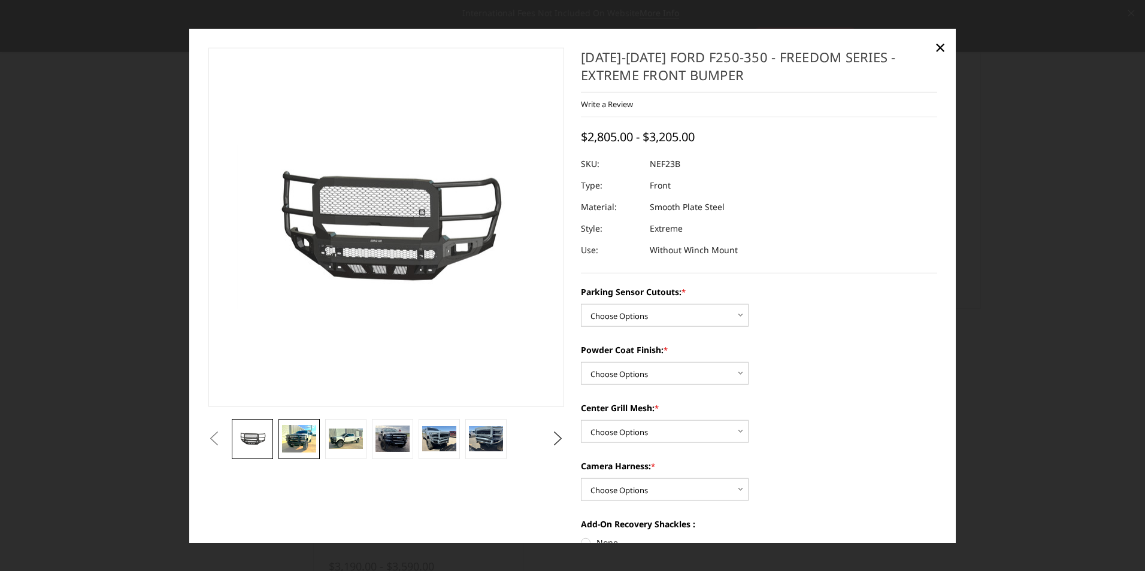  Describe the element at coordinates (611, 164) in the screenshot. I see `dt: SKU:` at that location.